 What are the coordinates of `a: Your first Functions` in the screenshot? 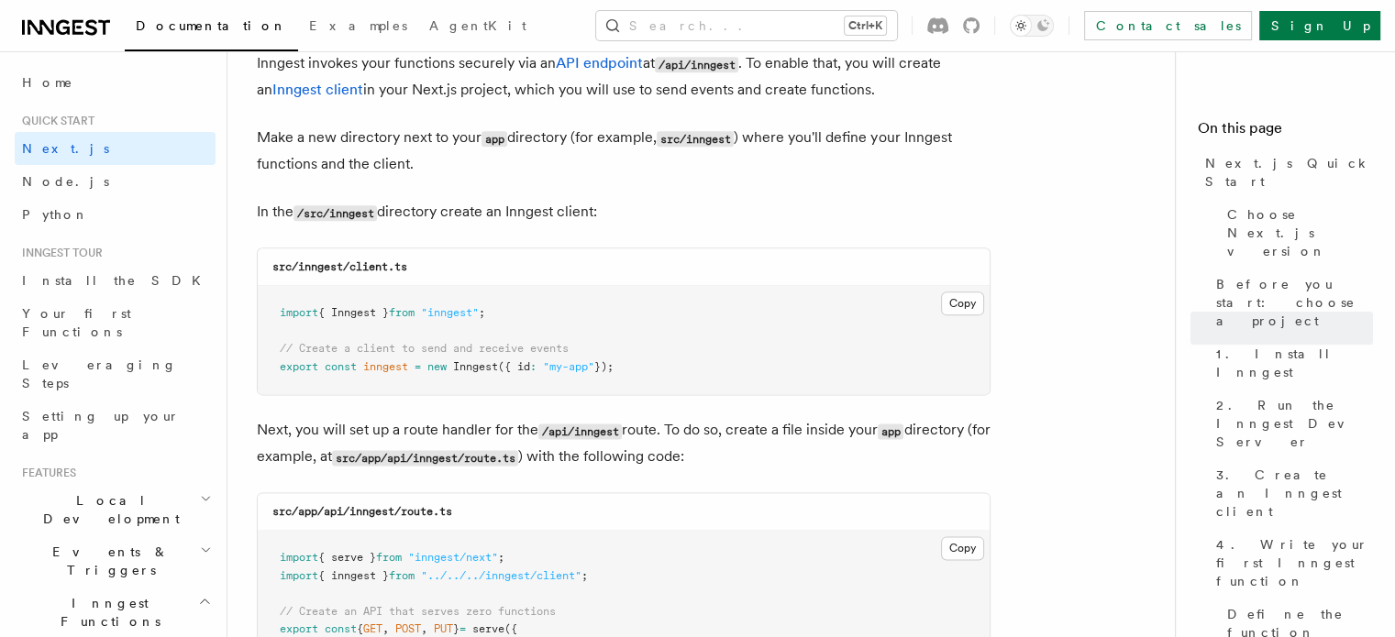 It's located at (115, 323).